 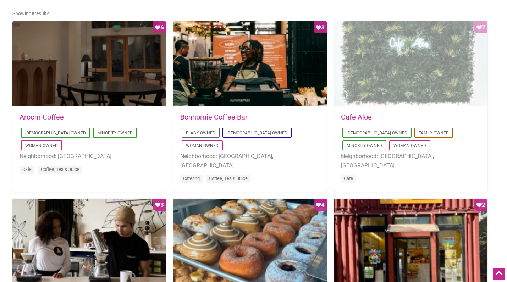 I want to click on a: Cafe Aloe, so click(x=356, y=117).